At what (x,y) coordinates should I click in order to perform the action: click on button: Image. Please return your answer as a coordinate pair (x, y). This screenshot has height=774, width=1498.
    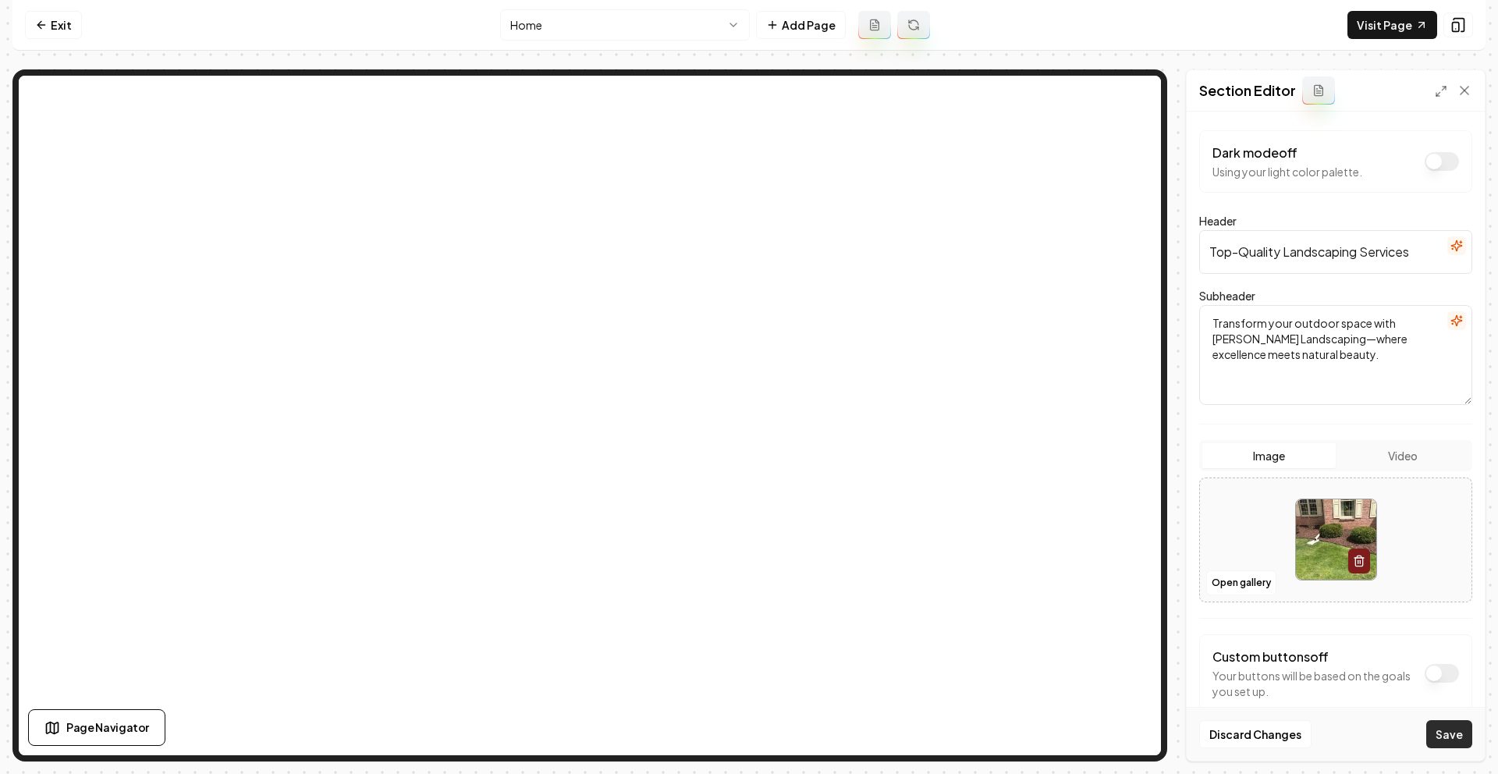
    Looking at the image, I should click on (1268, 456).